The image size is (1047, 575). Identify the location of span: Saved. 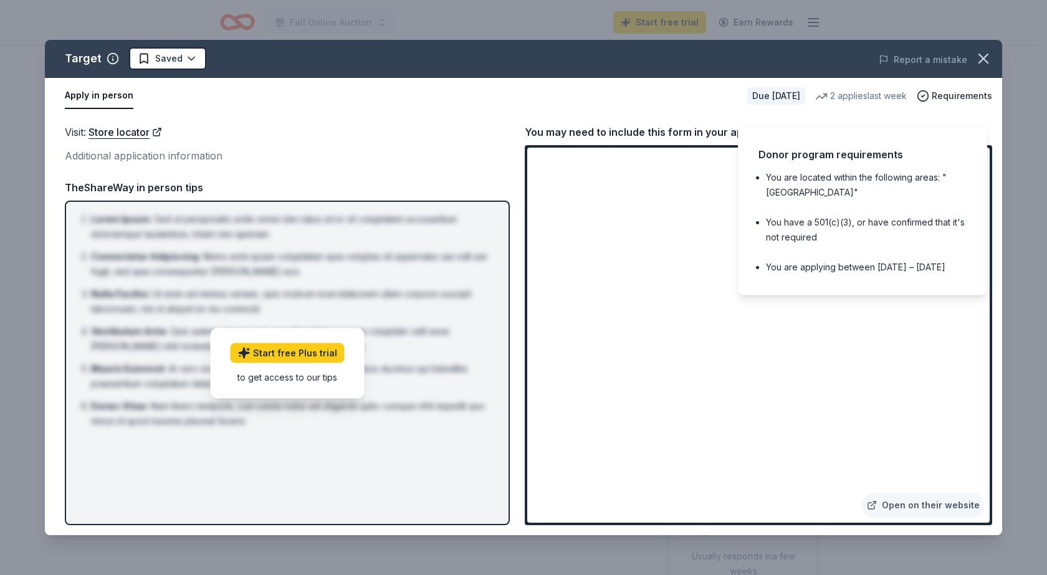
(169, 59).